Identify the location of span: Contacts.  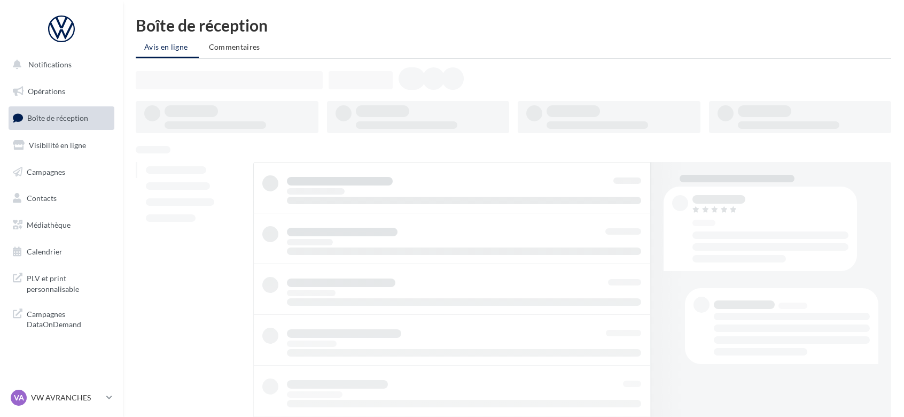
(42, 198).